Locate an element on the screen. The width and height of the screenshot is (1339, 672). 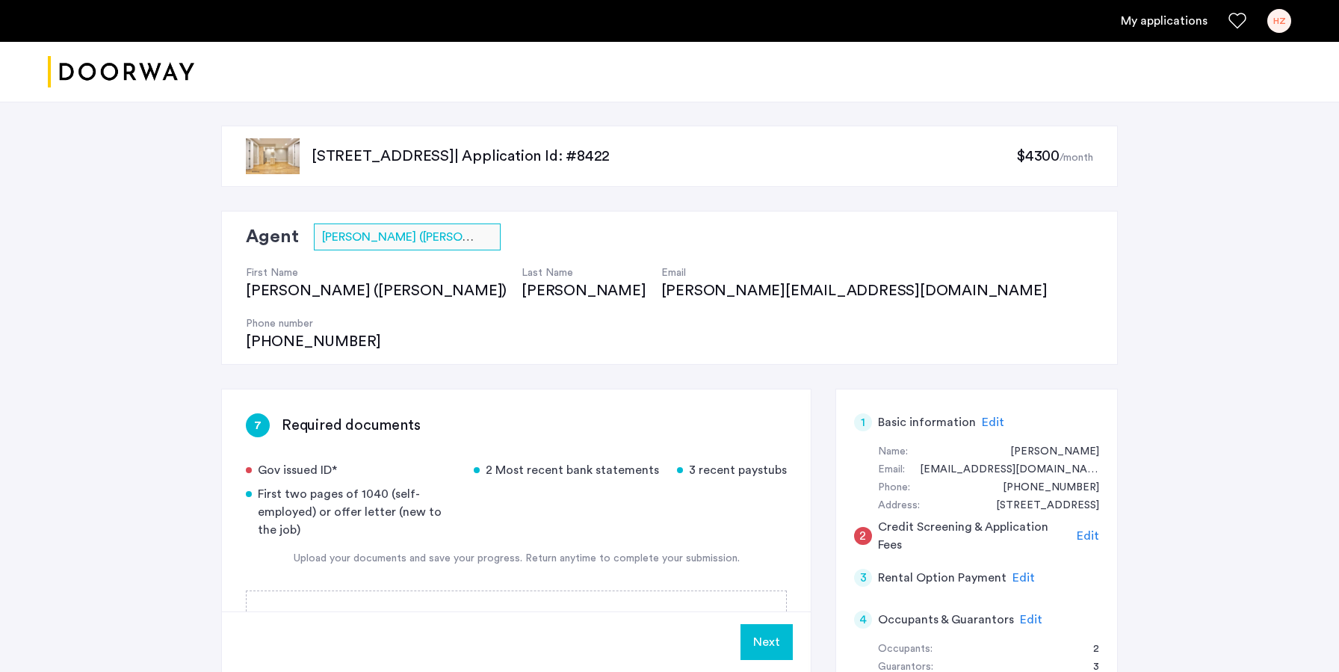
h5: Basic information is located at coordinates (927, 422).